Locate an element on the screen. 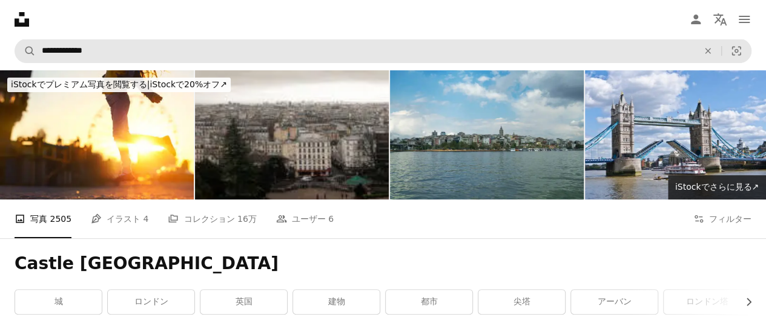 Image resolution: width=766 pixels, height=334 pixels. a: 城 is located at coordinates (58, 302).